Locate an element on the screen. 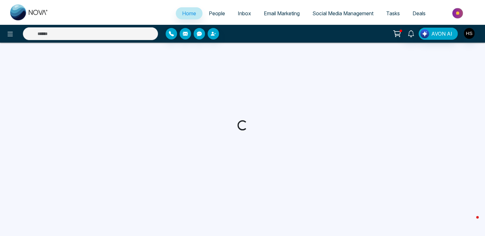  span: Email Marketing is located at coordinates (282, 13).